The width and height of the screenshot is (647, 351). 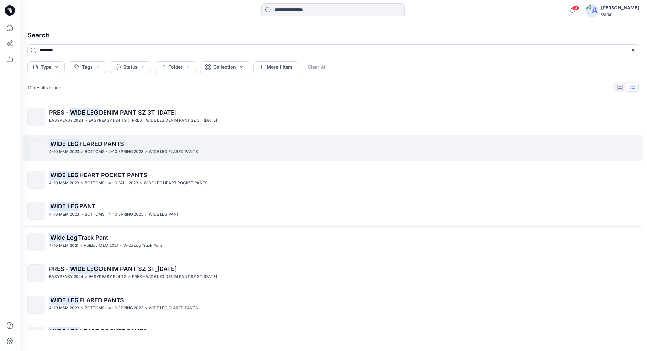 I want to click on img: avatar, so click(x=592, y=10).